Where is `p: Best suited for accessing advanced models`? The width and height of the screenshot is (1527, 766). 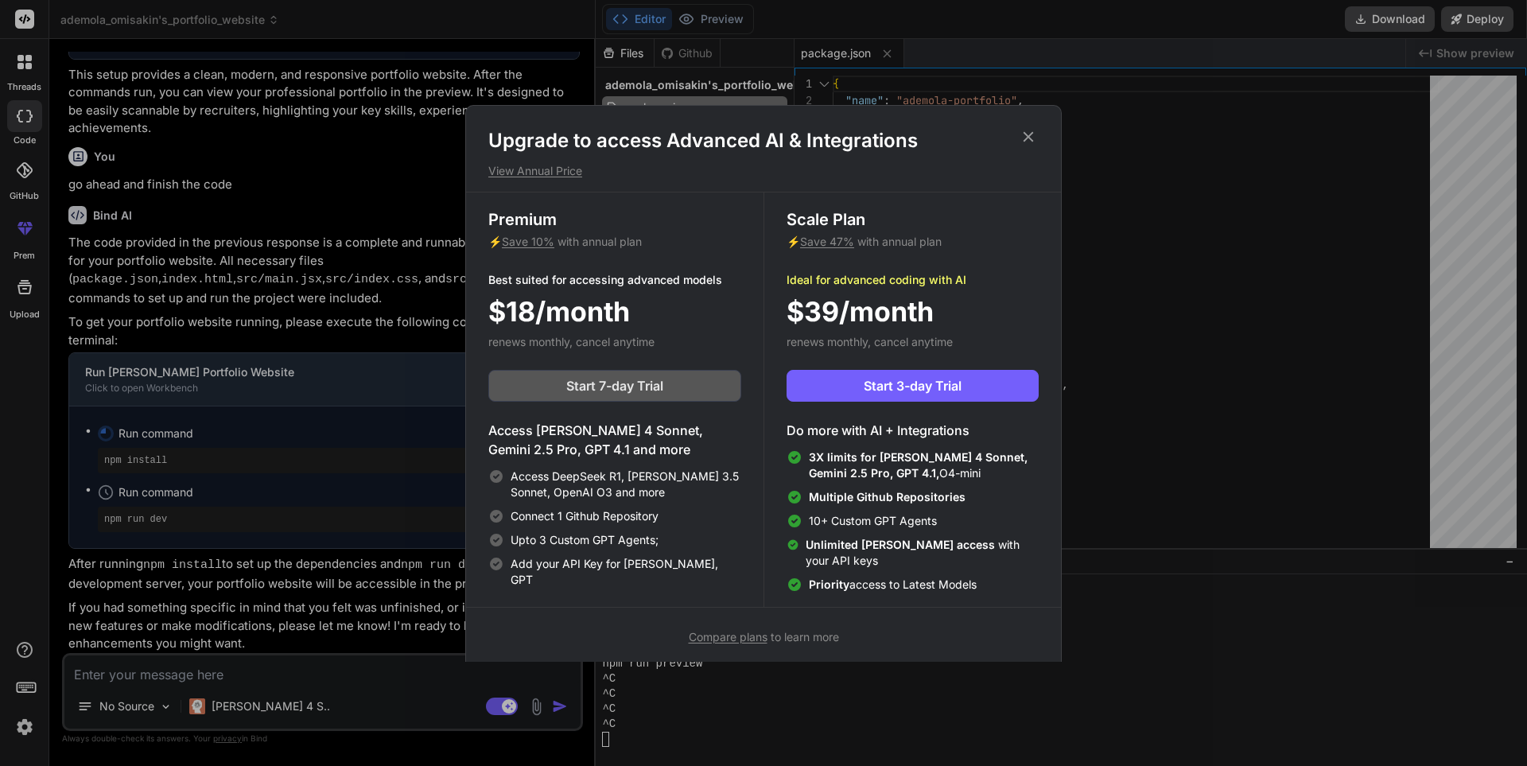
p: Best suited for accessing advanced models is located at coordinates (615, 280).